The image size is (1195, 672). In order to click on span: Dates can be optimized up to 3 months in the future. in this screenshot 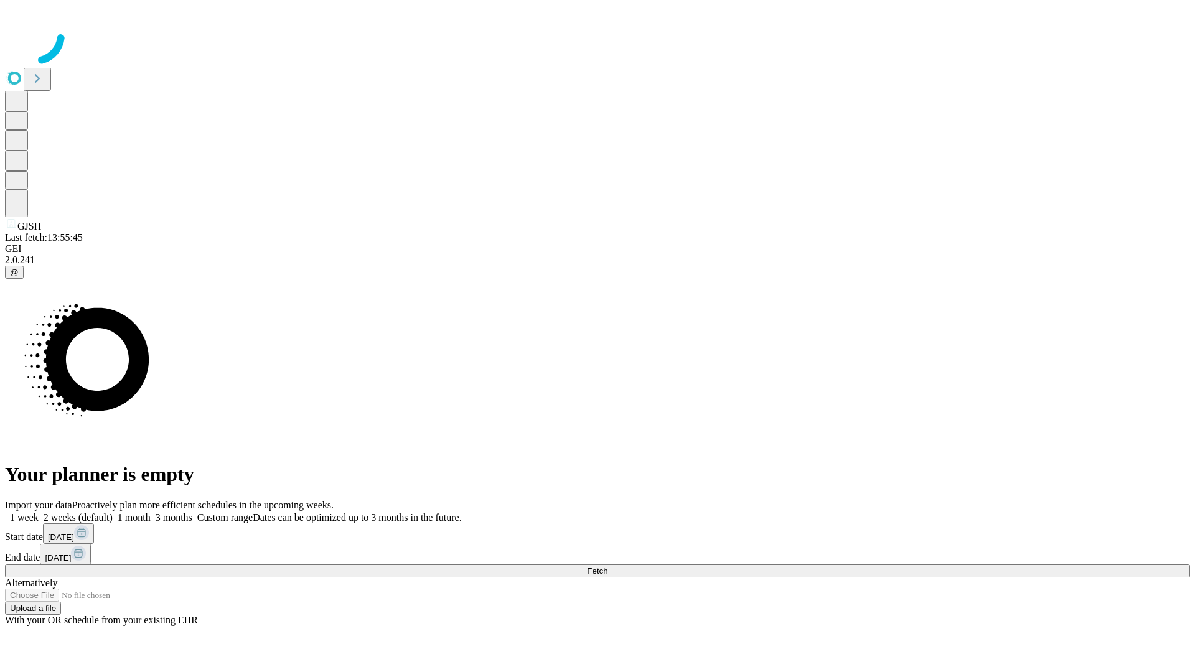, I will do `click(356, 517)`.